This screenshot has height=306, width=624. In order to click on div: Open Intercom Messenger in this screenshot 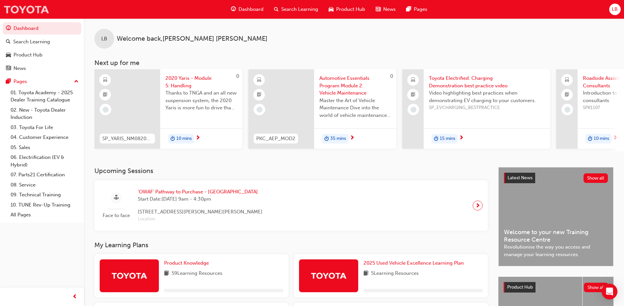, I will do `click(609, 292)`.